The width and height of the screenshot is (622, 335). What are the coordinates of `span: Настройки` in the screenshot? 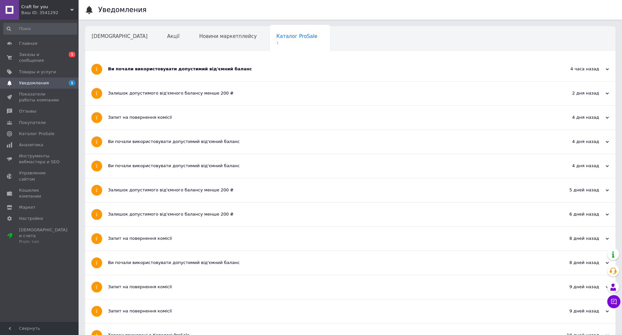 It's located at (31, 219).